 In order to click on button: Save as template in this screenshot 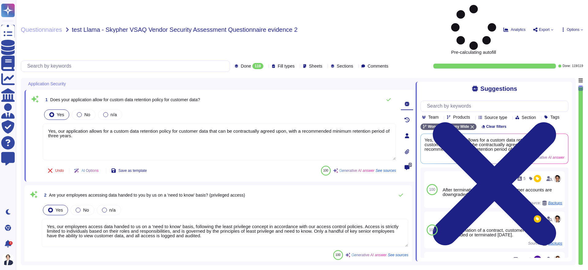, I will do `click(129, 171)`.